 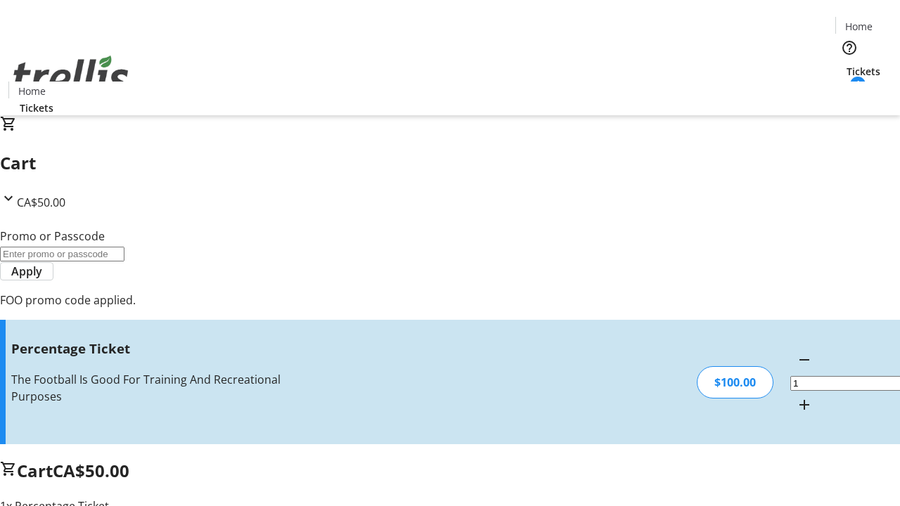 What do you see at coordinates (849, 48) in the screenshot?
I see `button: Help` at bounding box center [849, 48].